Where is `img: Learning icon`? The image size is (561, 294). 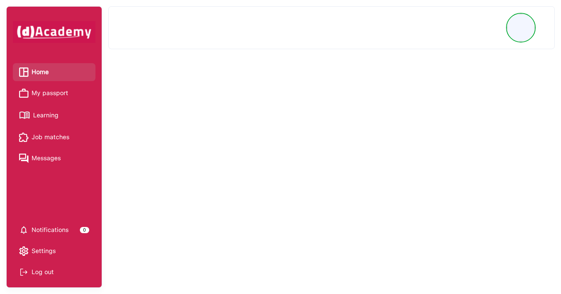 img: Learning icon is located at coordinates (25, 115).